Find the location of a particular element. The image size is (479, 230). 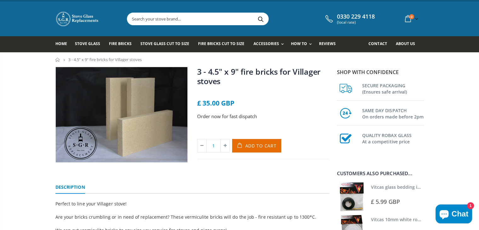

img: Stove Glass Replacement is located at coordinates (78, 19).